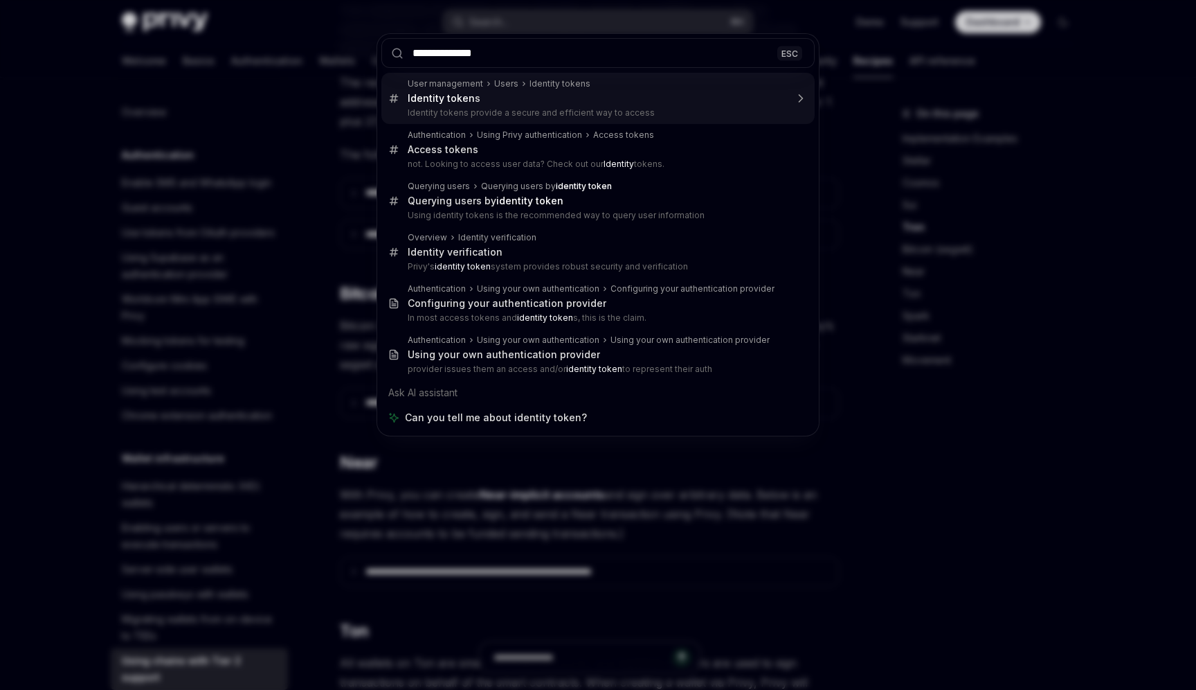 Image resolution: width=1196 pixels, height=690 pixels. I want to click on div: Querying users, so click(439, 186).